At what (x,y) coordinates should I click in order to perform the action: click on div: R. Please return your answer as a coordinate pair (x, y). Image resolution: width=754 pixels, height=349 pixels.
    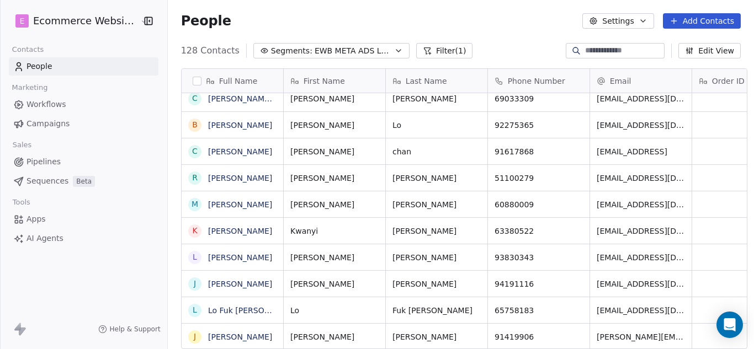
    Looking at the image, I should click on (195, 178).